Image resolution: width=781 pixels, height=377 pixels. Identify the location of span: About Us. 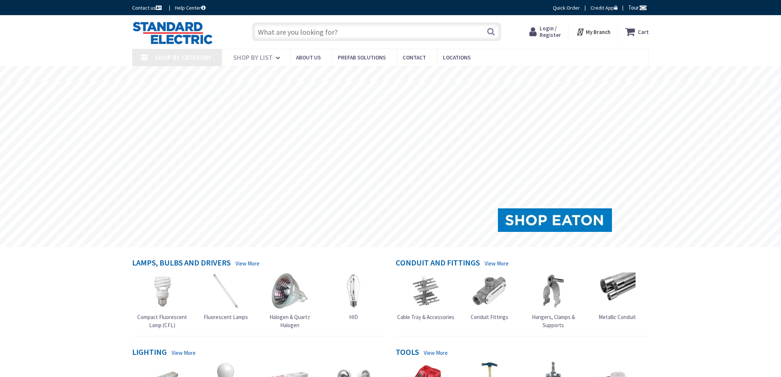
(308, 57).